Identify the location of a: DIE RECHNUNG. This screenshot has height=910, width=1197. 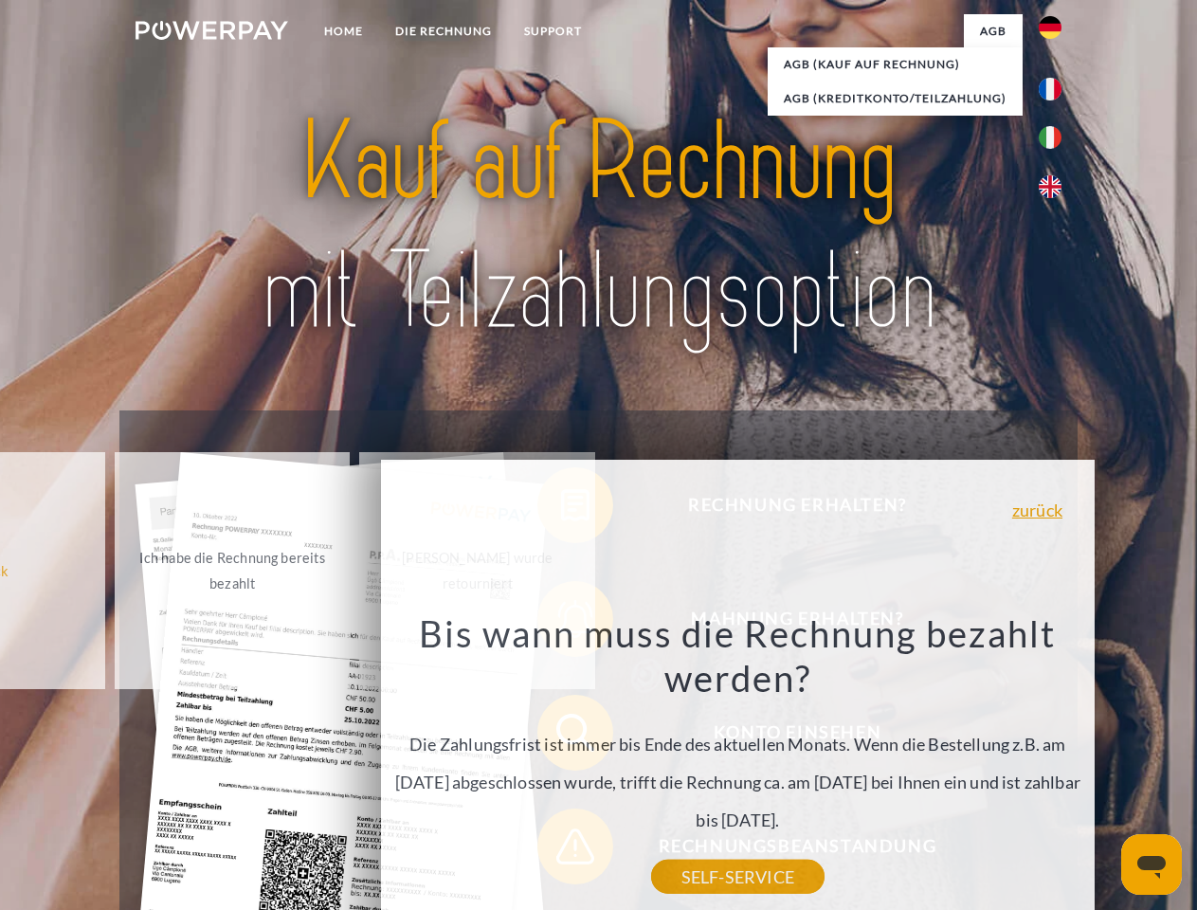
(444, 31).